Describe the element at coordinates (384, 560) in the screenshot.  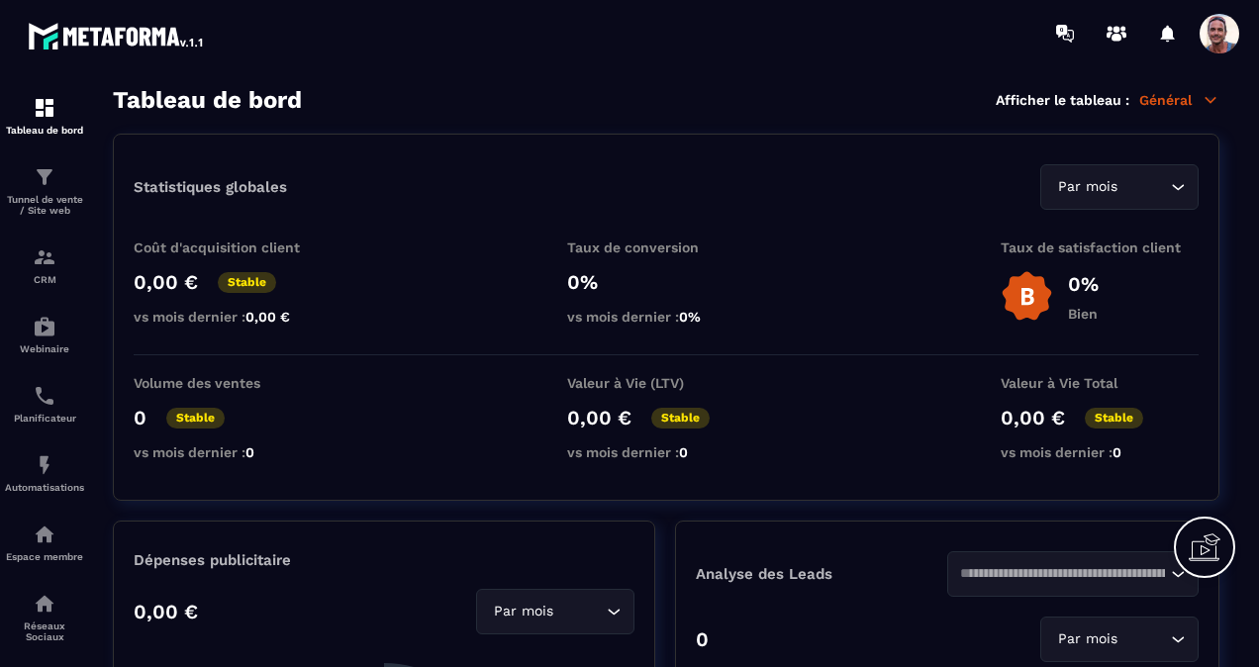
I see `p: Dépenses publicitaire` at that location.